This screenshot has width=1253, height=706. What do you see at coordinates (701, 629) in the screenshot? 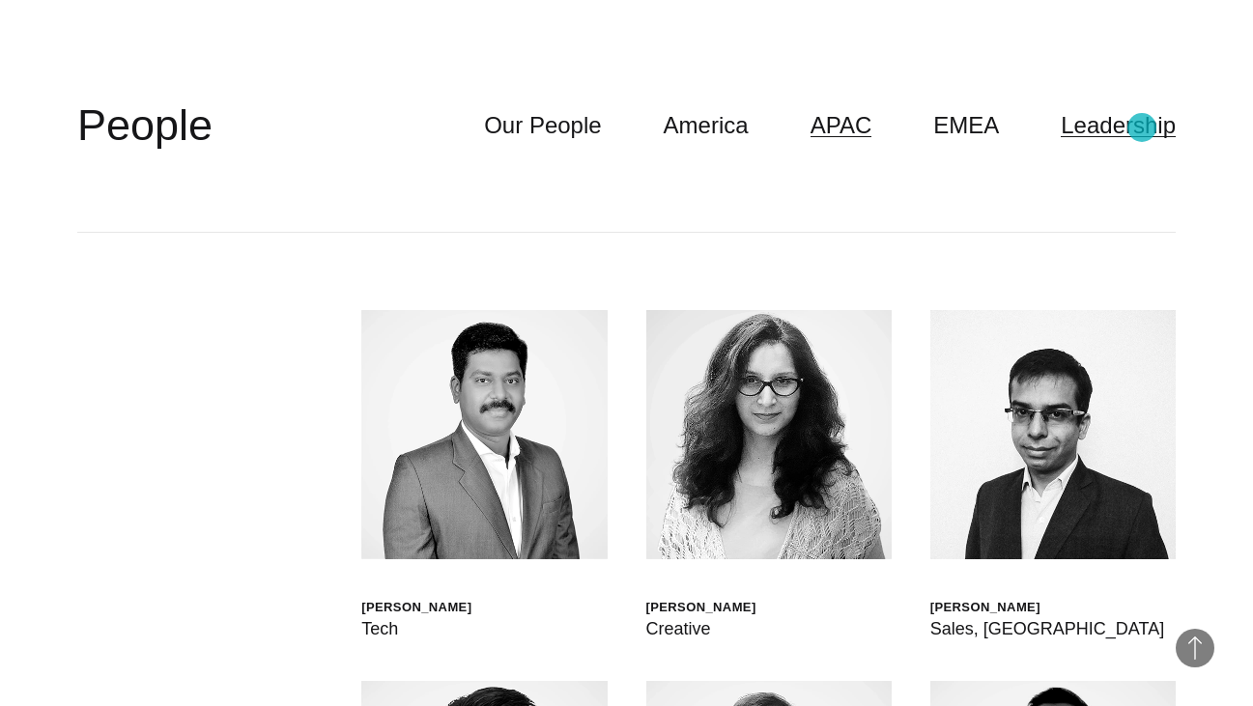
I see `div: Creative` at bounding box center [701, 629].